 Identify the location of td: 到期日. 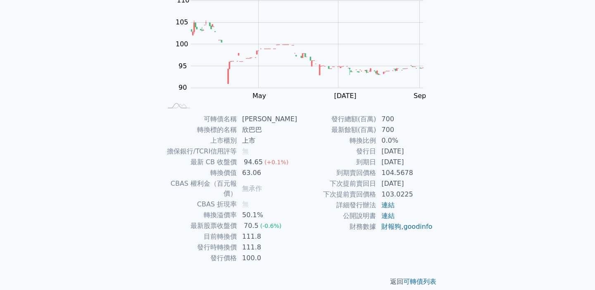
(337, 162).